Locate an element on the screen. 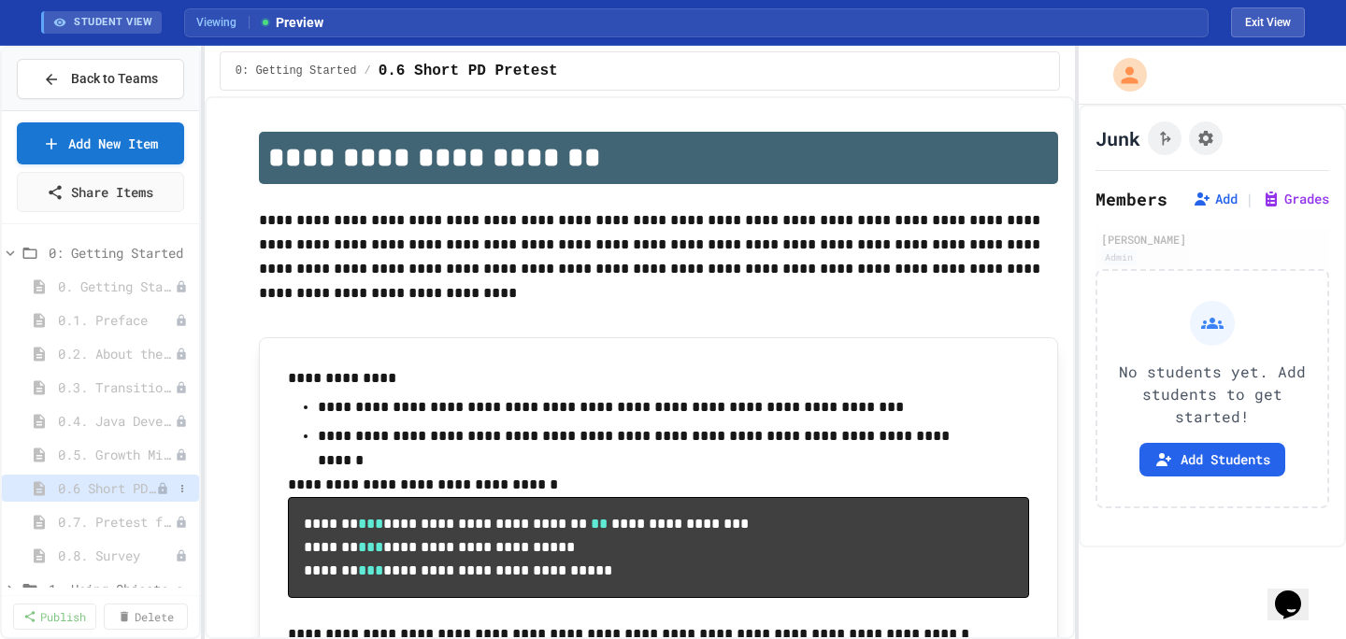 The image size is (1346, 639). span: 0.8. Survey is located at coordinates (116, 555).